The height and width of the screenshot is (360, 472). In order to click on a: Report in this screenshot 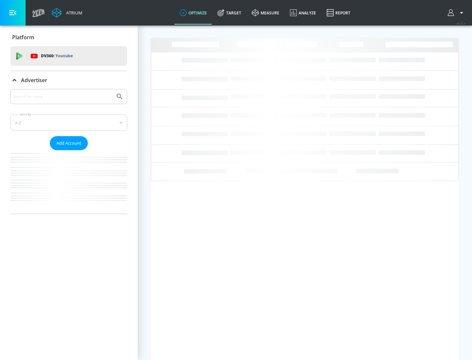, I will do `click(338, 13)`.